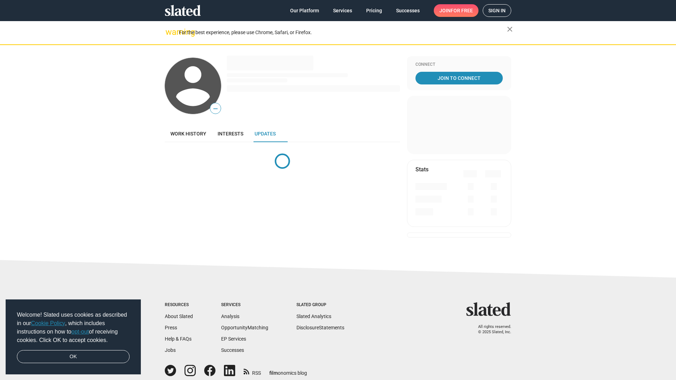  I want to click on a: OpportunityMatching, so click(245, 328).